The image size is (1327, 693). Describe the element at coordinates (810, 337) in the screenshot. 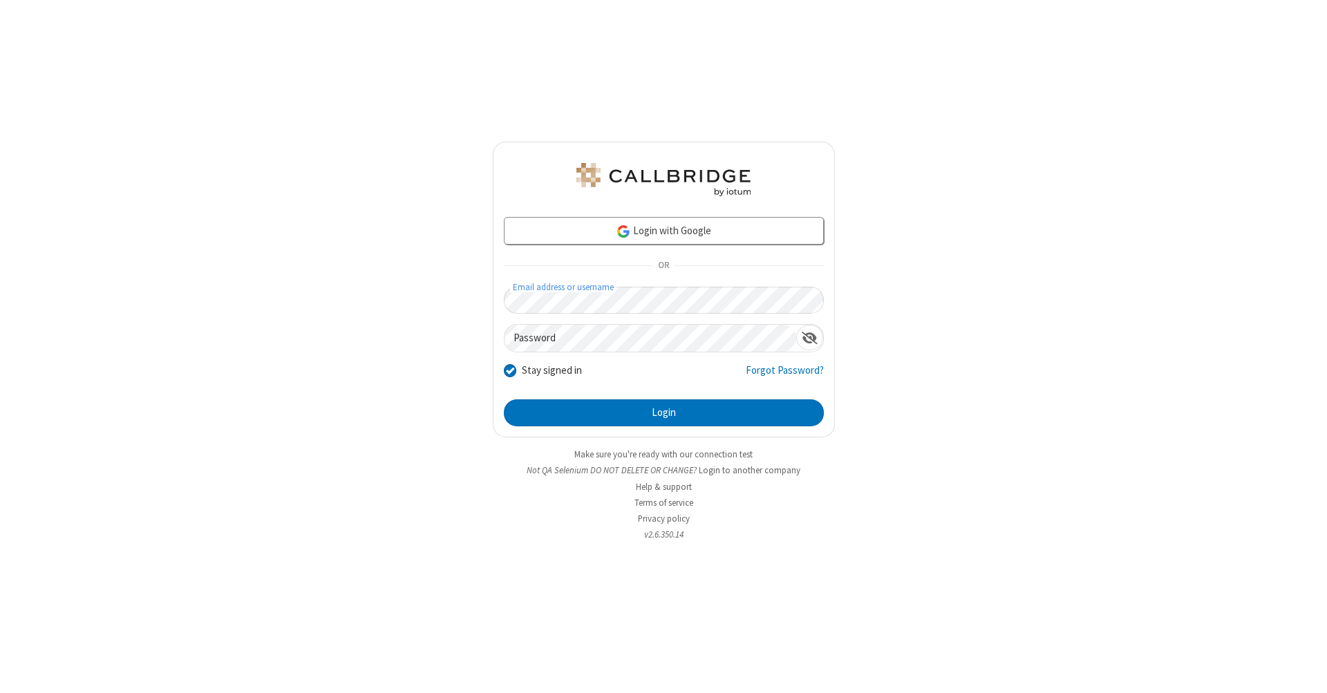

I see `div: Show password` at that location.